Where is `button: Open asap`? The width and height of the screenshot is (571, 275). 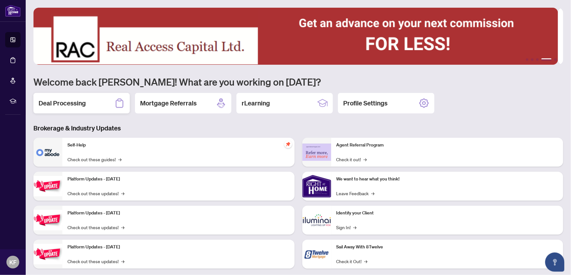
button: Open asap is located at coordinates (555, 263).